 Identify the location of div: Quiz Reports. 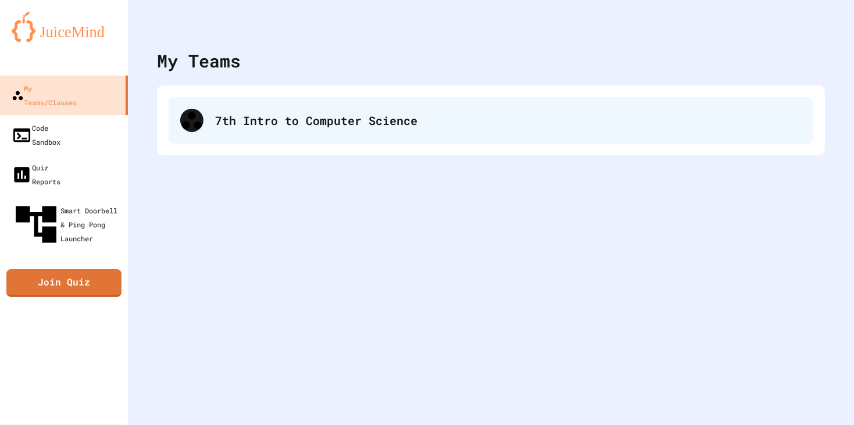
(36, 174).